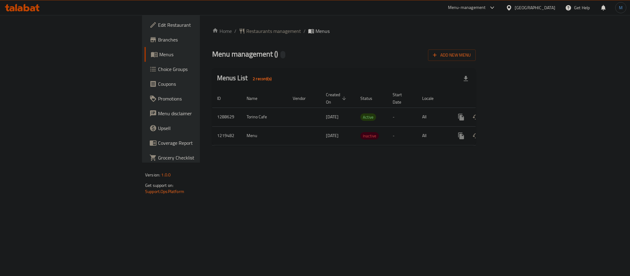 Image resolution: width=630 pixels, height=276 pixels. What do you see at coordinates (196, 128) in the screenshot?
I see `a: Upsell` at bounding box center [196, 128].